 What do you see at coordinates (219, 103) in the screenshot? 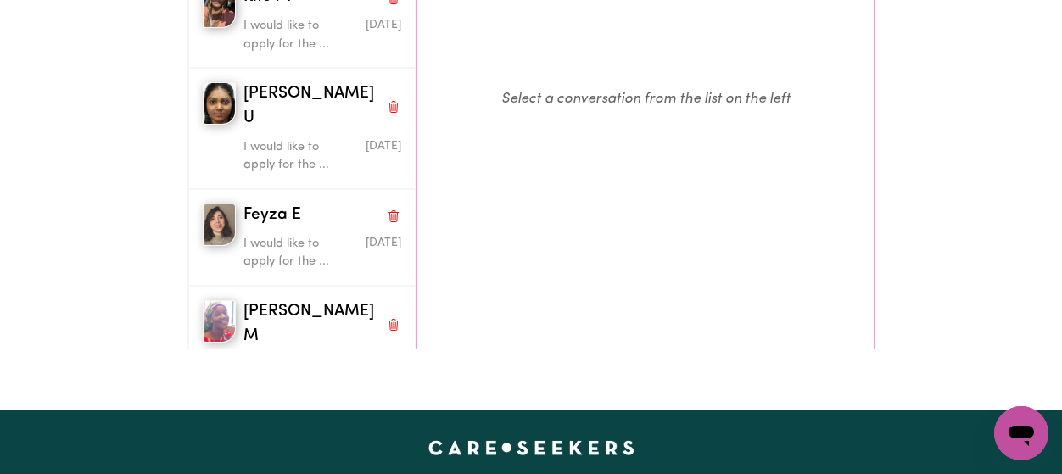
I see `img: Ekta U` at bounding box center [219, 103].